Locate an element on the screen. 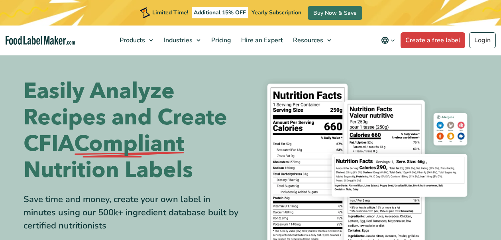 This screenshot has width=501, height=240. div: Save time and money, create your own label in minutes using our 500k+ ingredient database built b... is located at coordinates (134, 212).